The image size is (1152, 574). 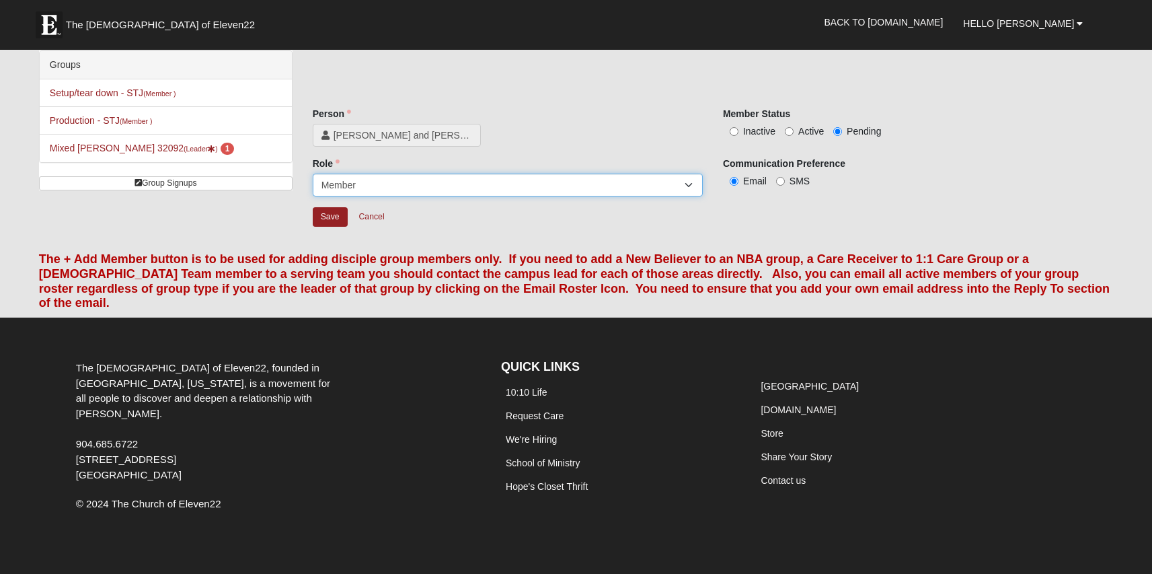 What do you see at coordinates (113, 93) in the screenshot?
I see `a: Setup/tear down - STJ(Member )` at bounding box center [113, 93].